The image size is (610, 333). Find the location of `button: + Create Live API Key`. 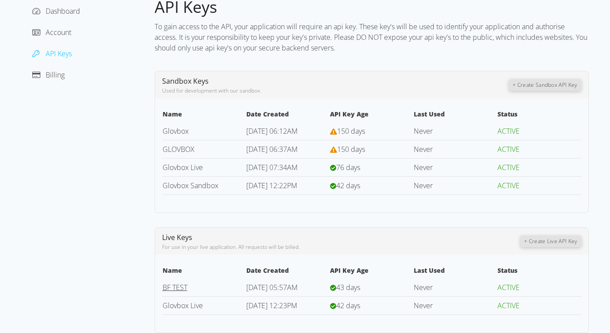

button: + Create Live API Key is located at coordinates (551, 241).